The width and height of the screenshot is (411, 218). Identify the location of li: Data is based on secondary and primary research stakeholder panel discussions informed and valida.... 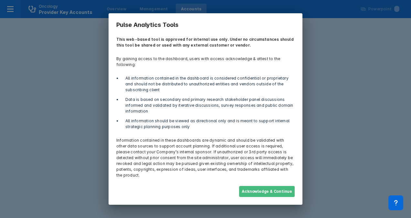
(208, 105).